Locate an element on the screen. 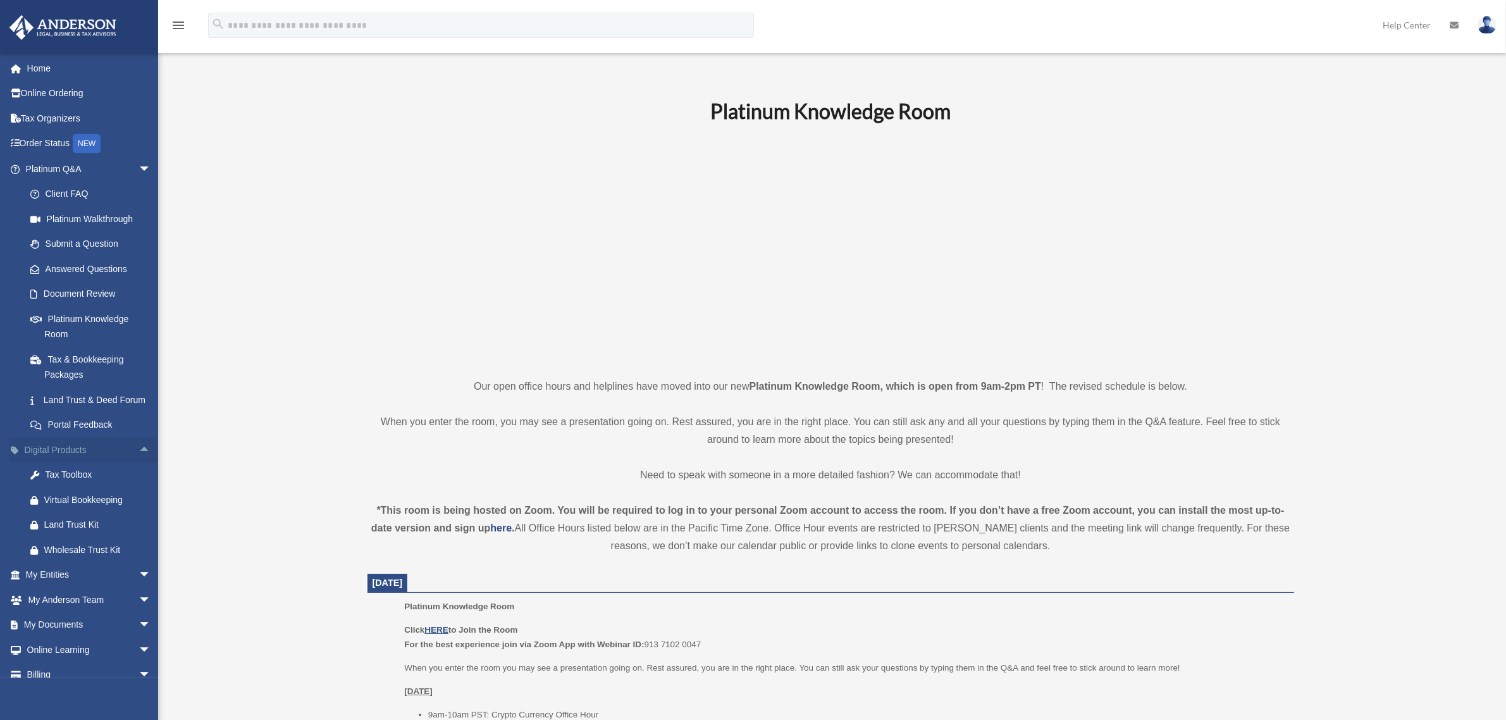 Image resolution: width=1506 pixels, height=720 pixels. a: Answered Questions is located at coordinates (94, 269).